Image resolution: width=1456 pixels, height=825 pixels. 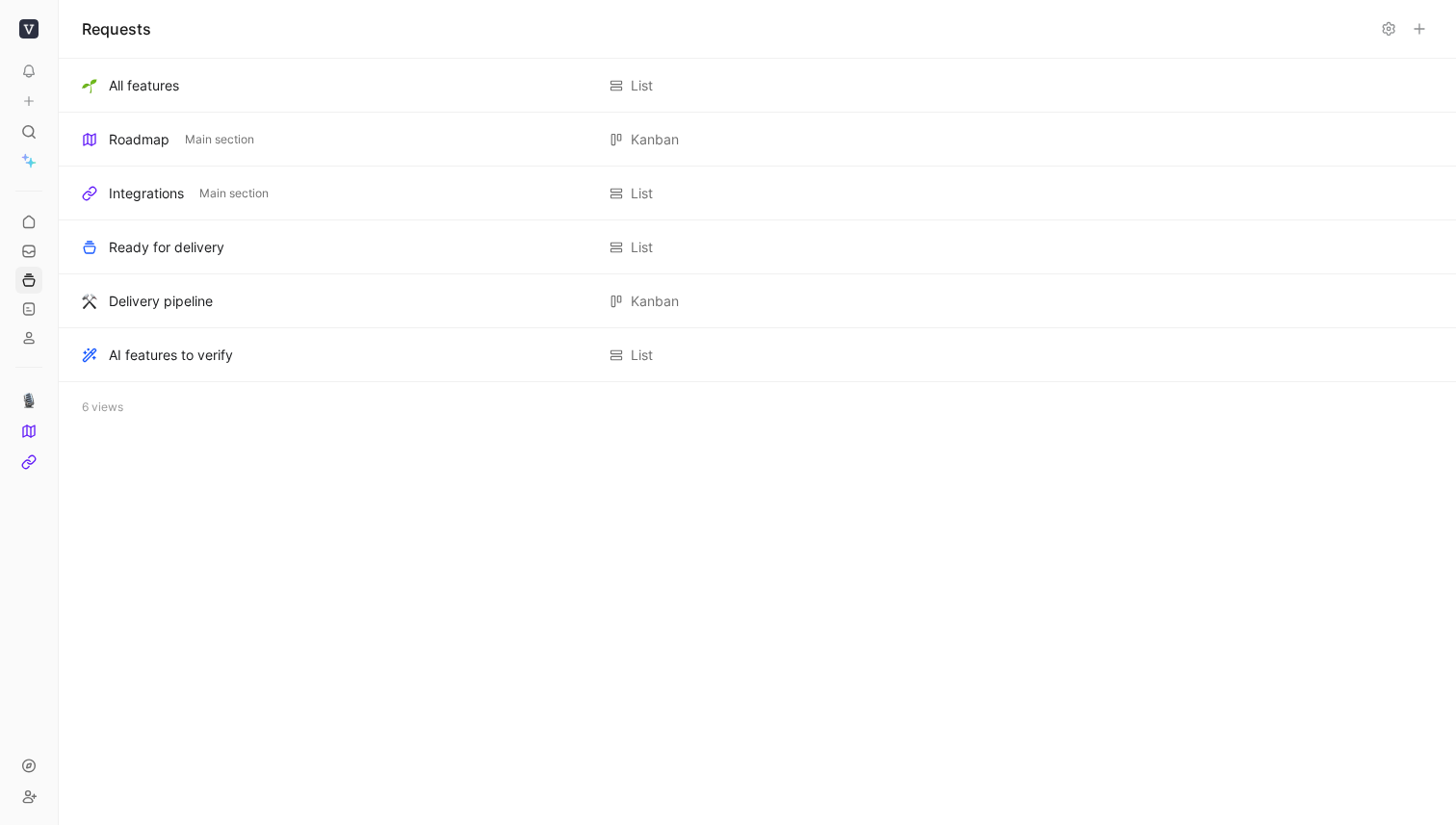 I want to click on div: All features, so click(x=144, y=86).